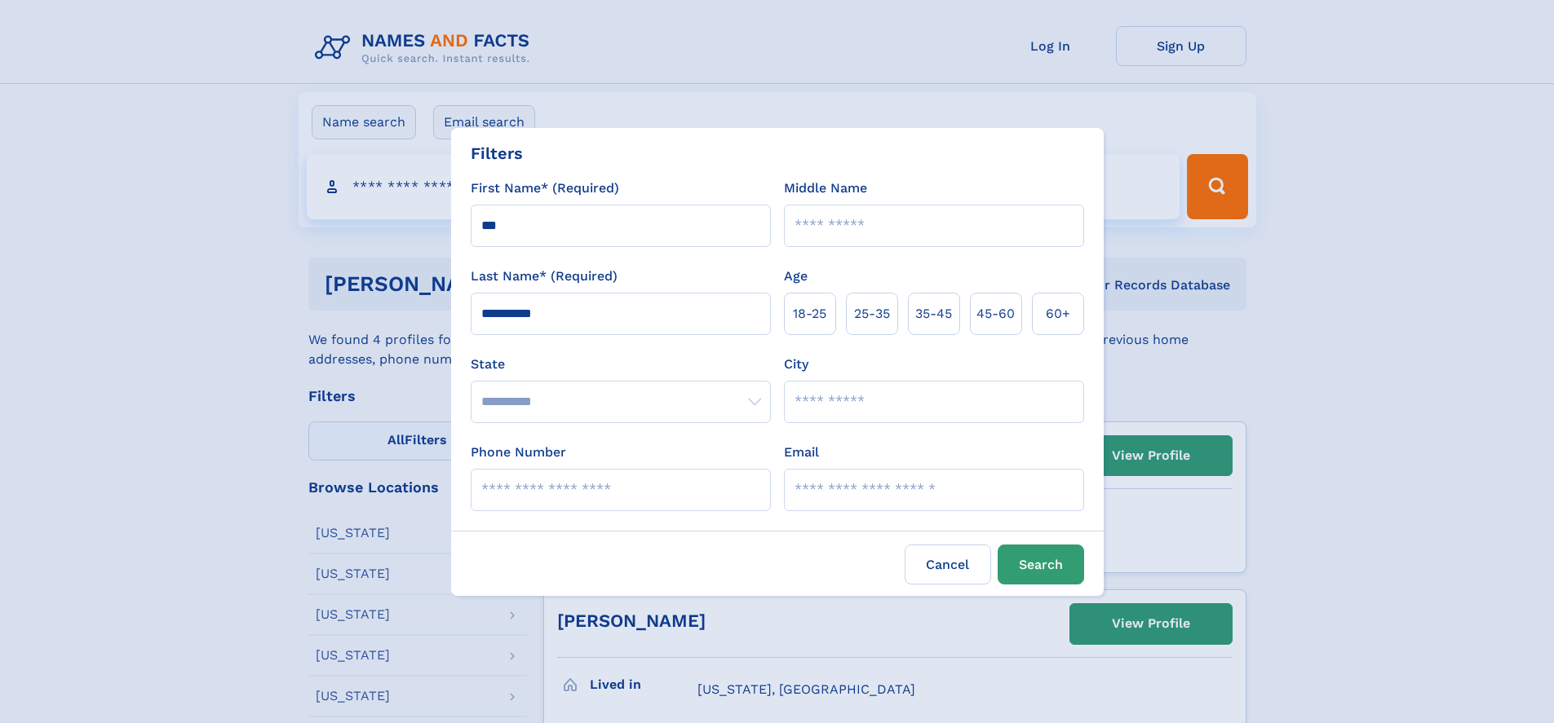  Describe the element at coordinates (544, 277) in the screenshot. I see `label: Last Name* (Required)` at that location.